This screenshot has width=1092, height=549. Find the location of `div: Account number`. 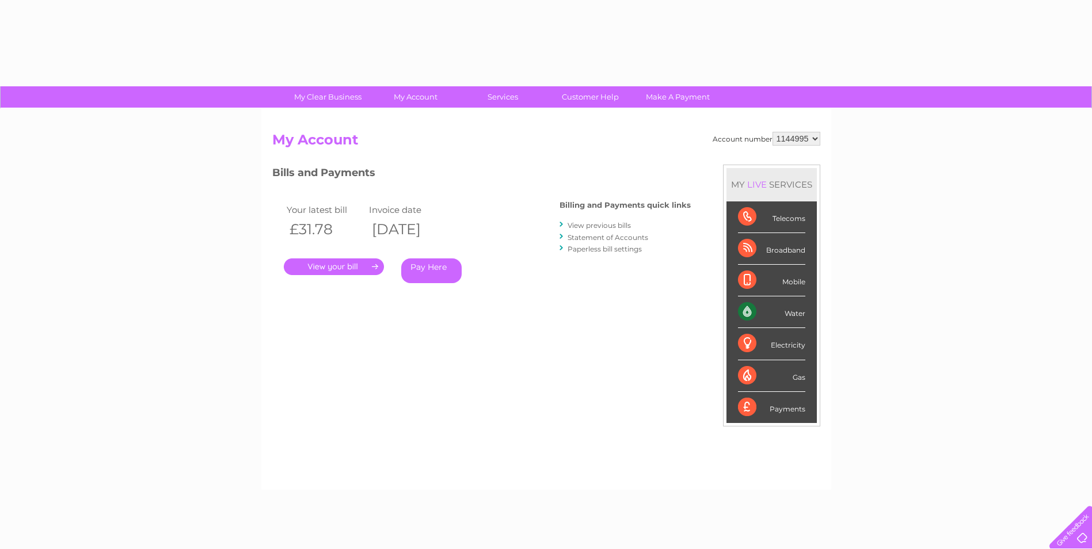

div: Account number is located at coordinates (766, 139).